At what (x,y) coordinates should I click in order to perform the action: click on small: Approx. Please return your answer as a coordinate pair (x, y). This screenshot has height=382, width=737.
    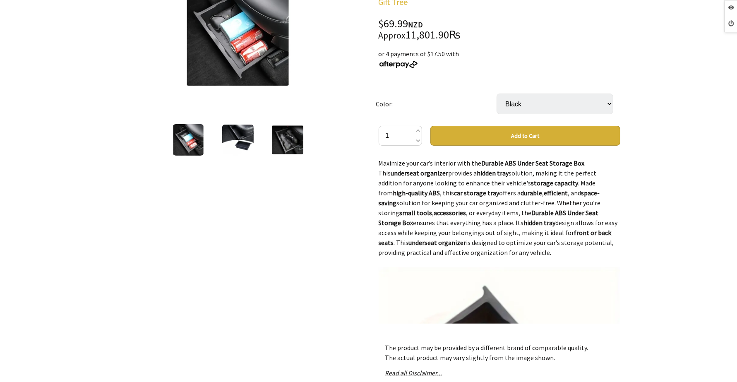
    Looking at the image, I should click on (392, 35).